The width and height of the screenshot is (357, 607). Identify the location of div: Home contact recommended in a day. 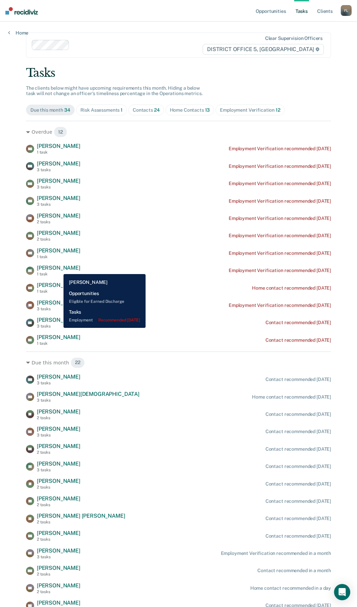
(291, 588).